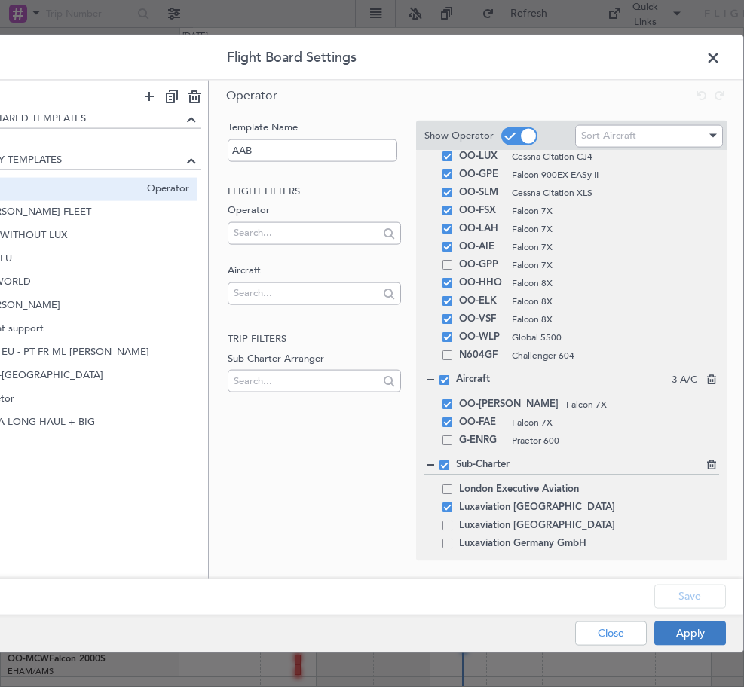 This screenshot has height=687, width=744. Describe the element at coordinates (522, 544) in the screenshot. I see `span: Luxaviation Germany GmbH` at that location.